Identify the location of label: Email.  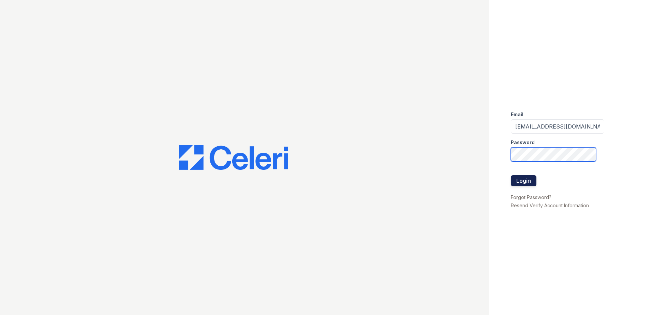
(517, 115).